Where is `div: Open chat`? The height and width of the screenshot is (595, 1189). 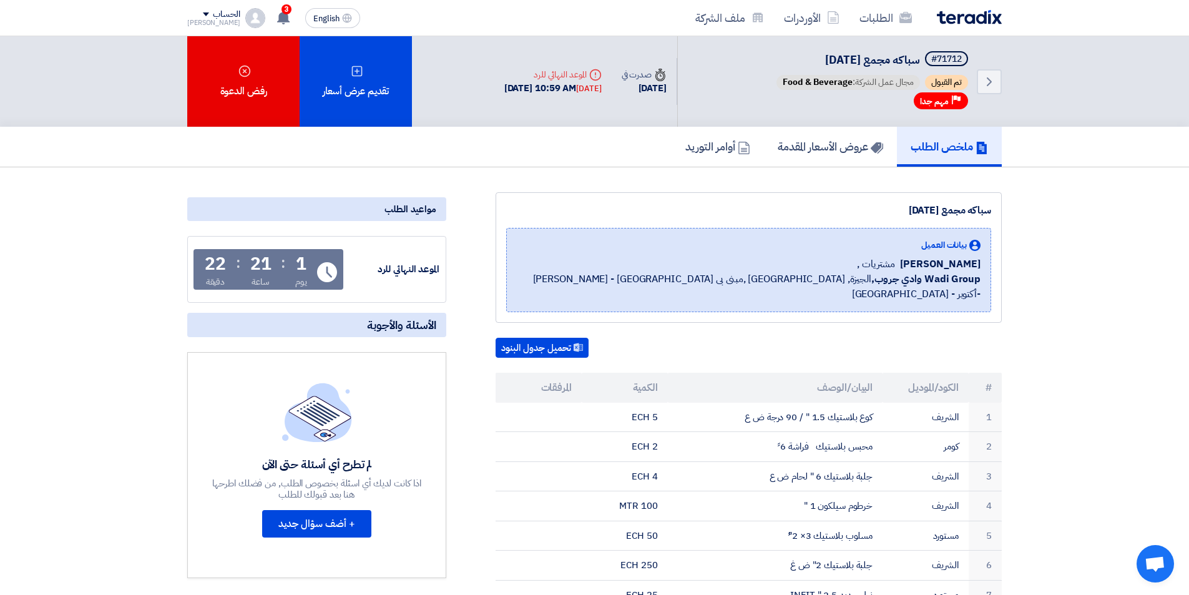 div: Open chat is located at coordinates (1155, 564).